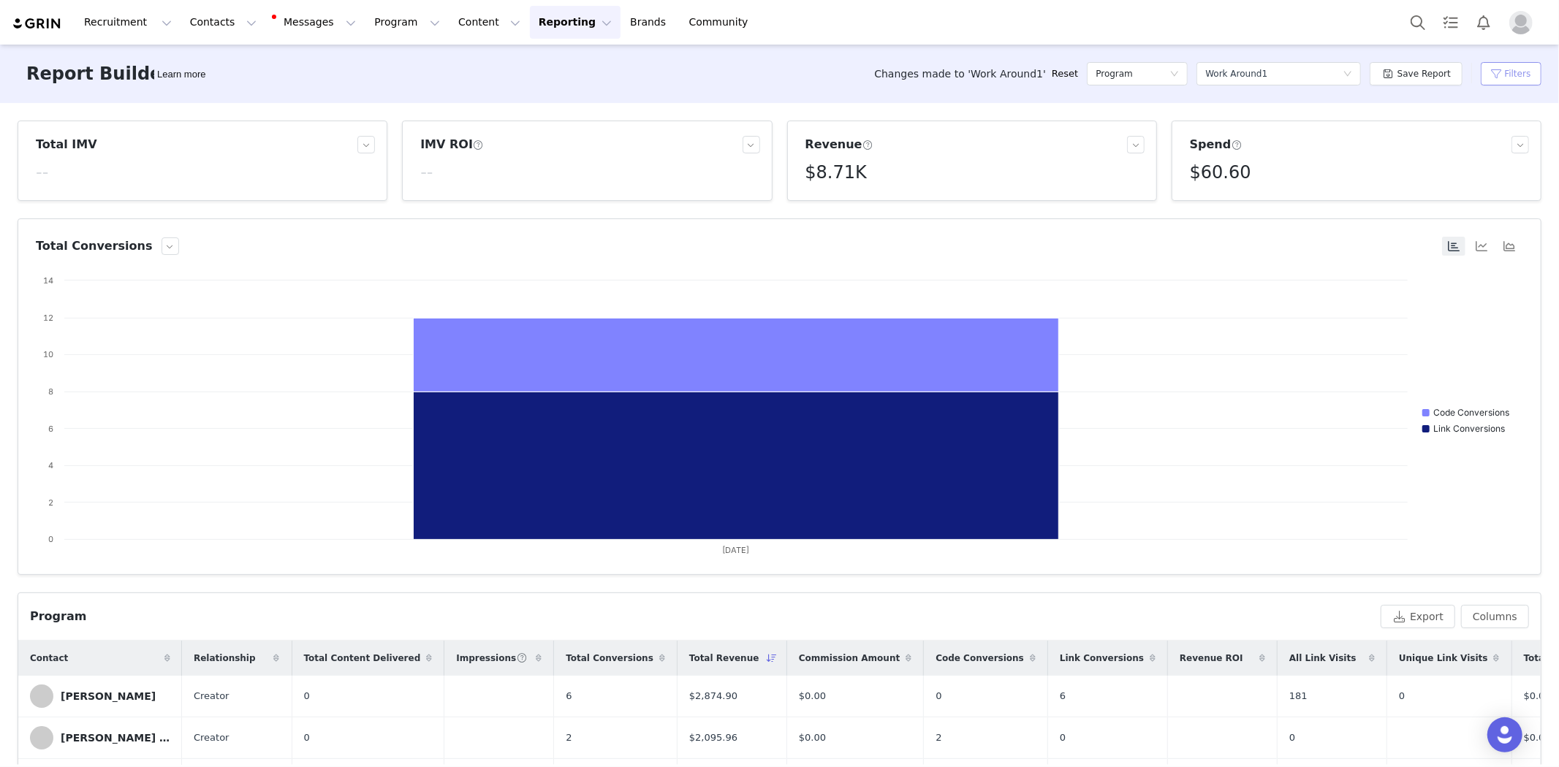  What do you see at coordinates (1471, 412) in the screenshot?
I see `text: Code Conversions` at bounding box center [1471, 412].